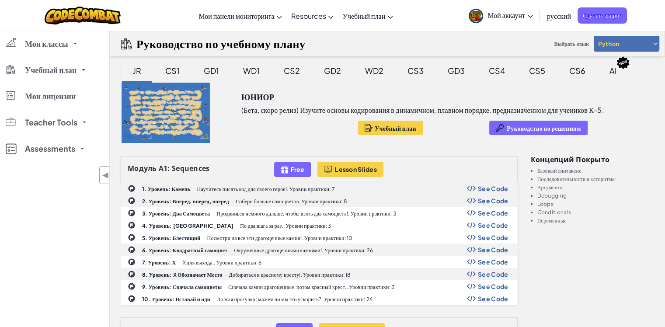 Image resolution: width=665 pixels, height=327 pixels. Describe the element at coordinates (306, 213) in the screenshot. I see `p: Продвинься немного дальше, чтобы взять два самоцвета!. Уровни практики: 3` at that location.